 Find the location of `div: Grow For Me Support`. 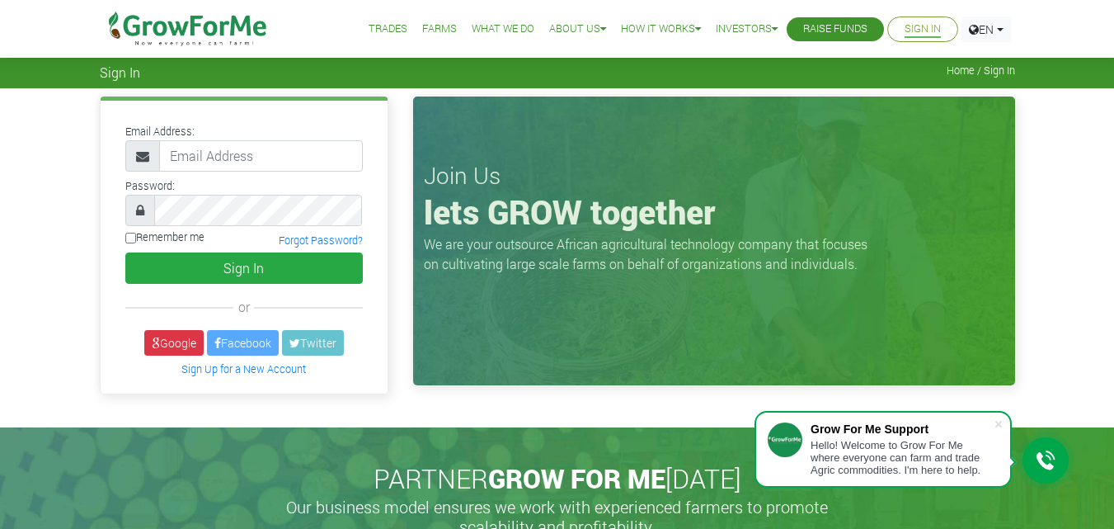

div: Grow For Me Support is located at coordinates (902, 429).